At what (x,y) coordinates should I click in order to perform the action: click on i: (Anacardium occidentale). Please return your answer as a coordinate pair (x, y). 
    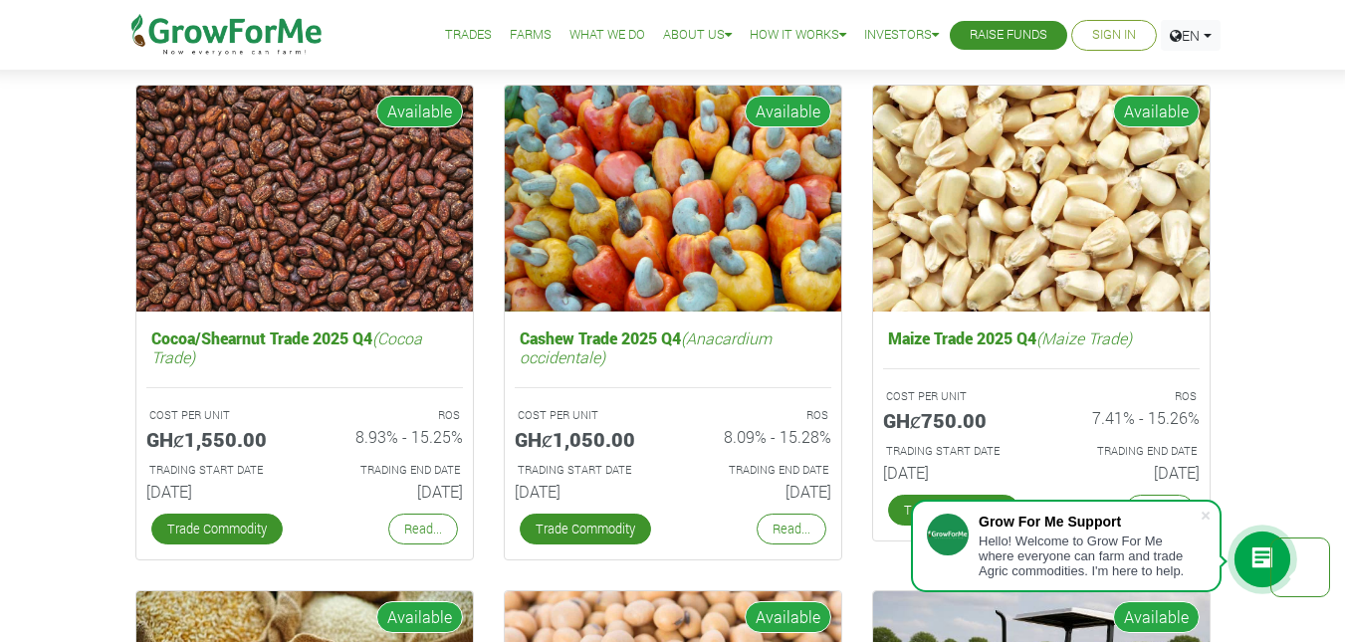
    Looking at the image, I should click on (645, 347).